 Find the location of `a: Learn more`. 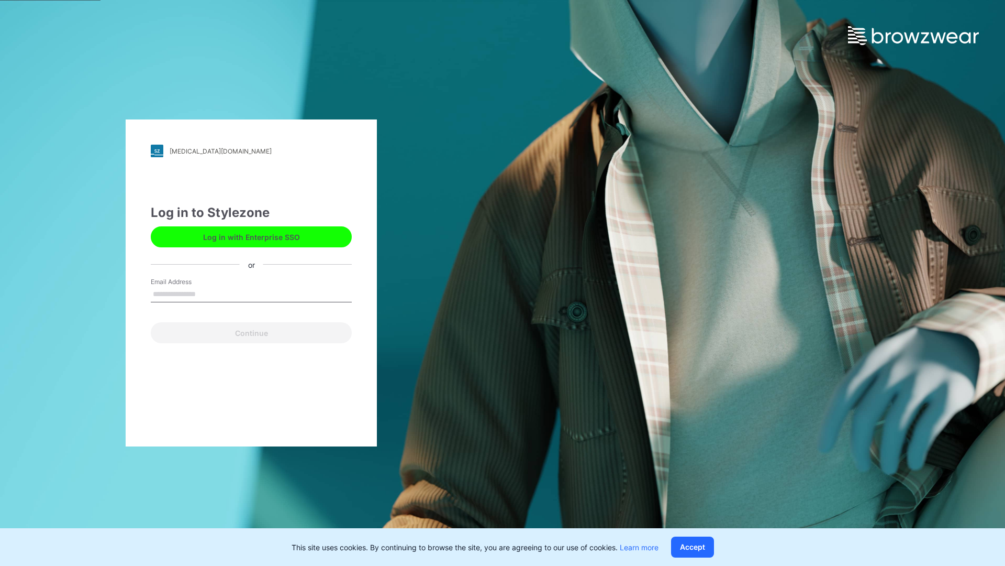

a: Learn more is located at coordinates (639, 547).